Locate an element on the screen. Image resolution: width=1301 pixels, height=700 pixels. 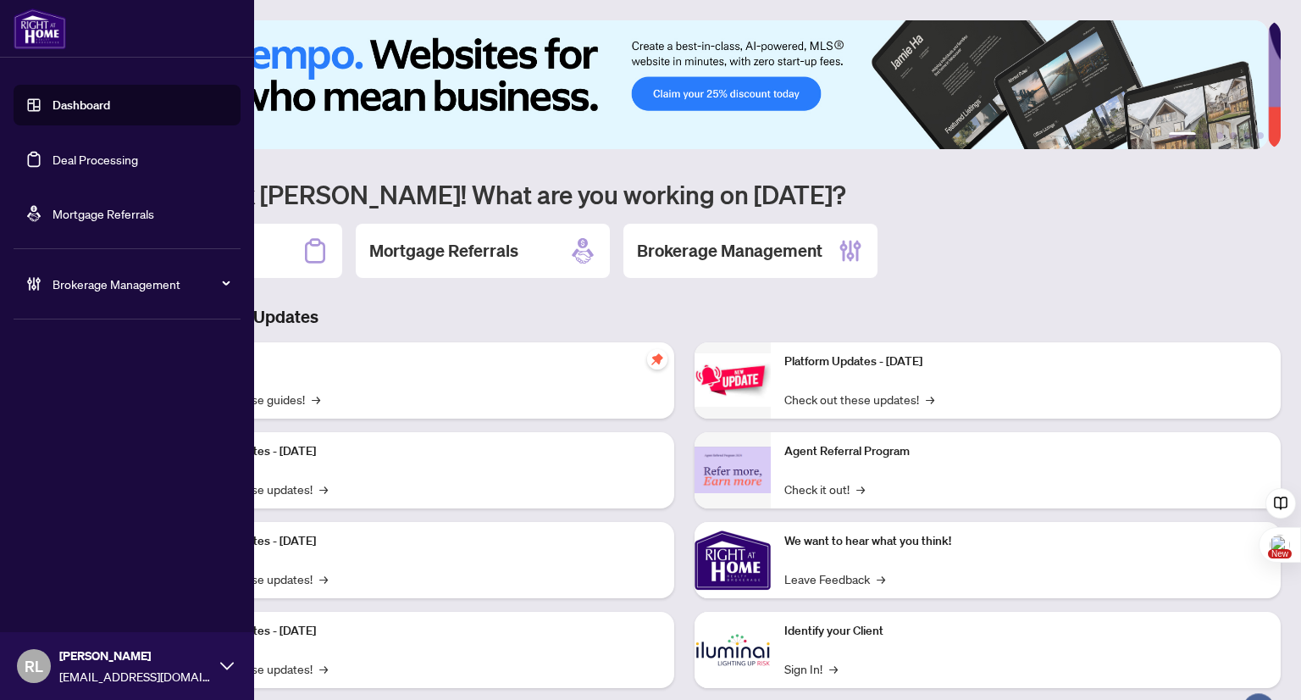
span: pushpin is located at coordinates (657, 359).